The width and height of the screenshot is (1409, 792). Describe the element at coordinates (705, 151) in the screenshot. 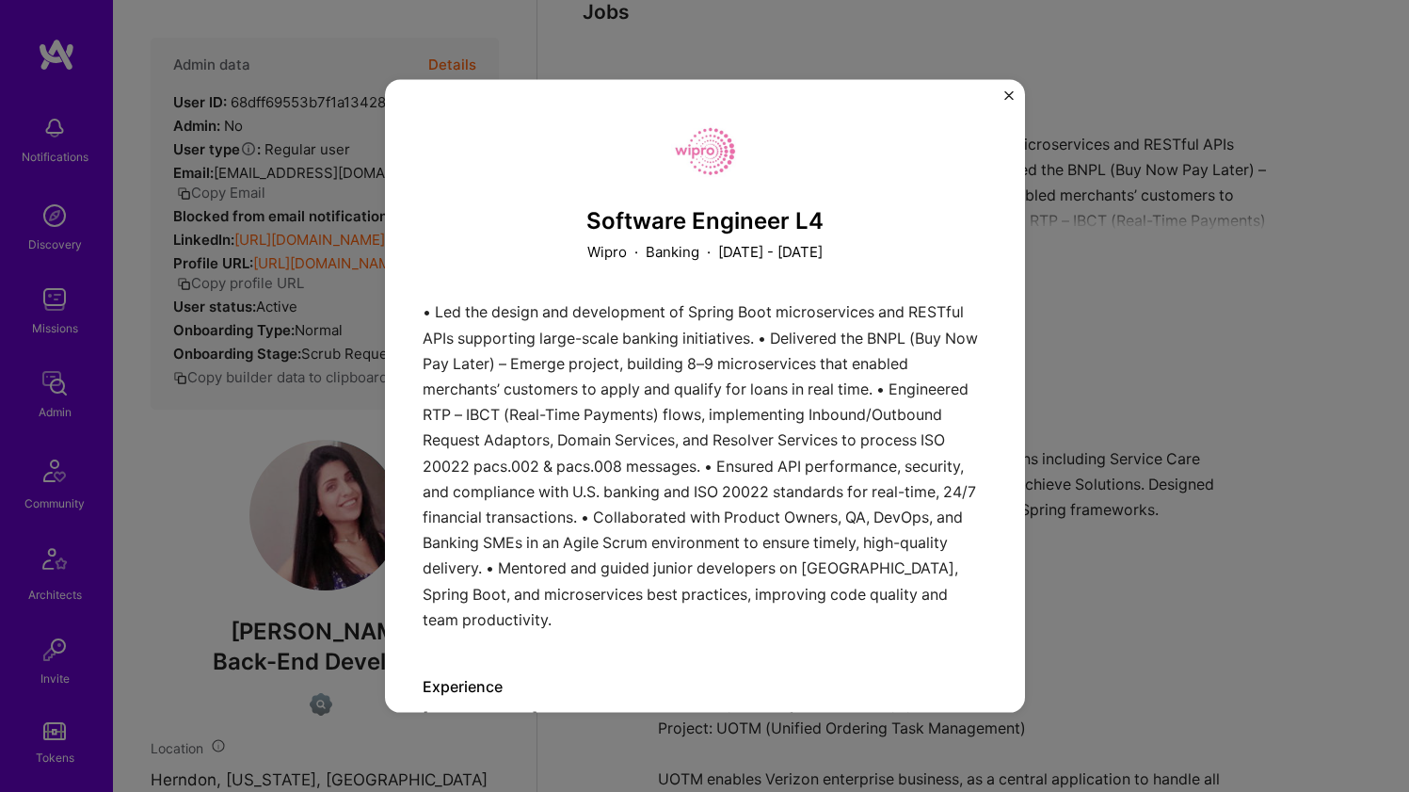

I see `img: Company logo` at that location.